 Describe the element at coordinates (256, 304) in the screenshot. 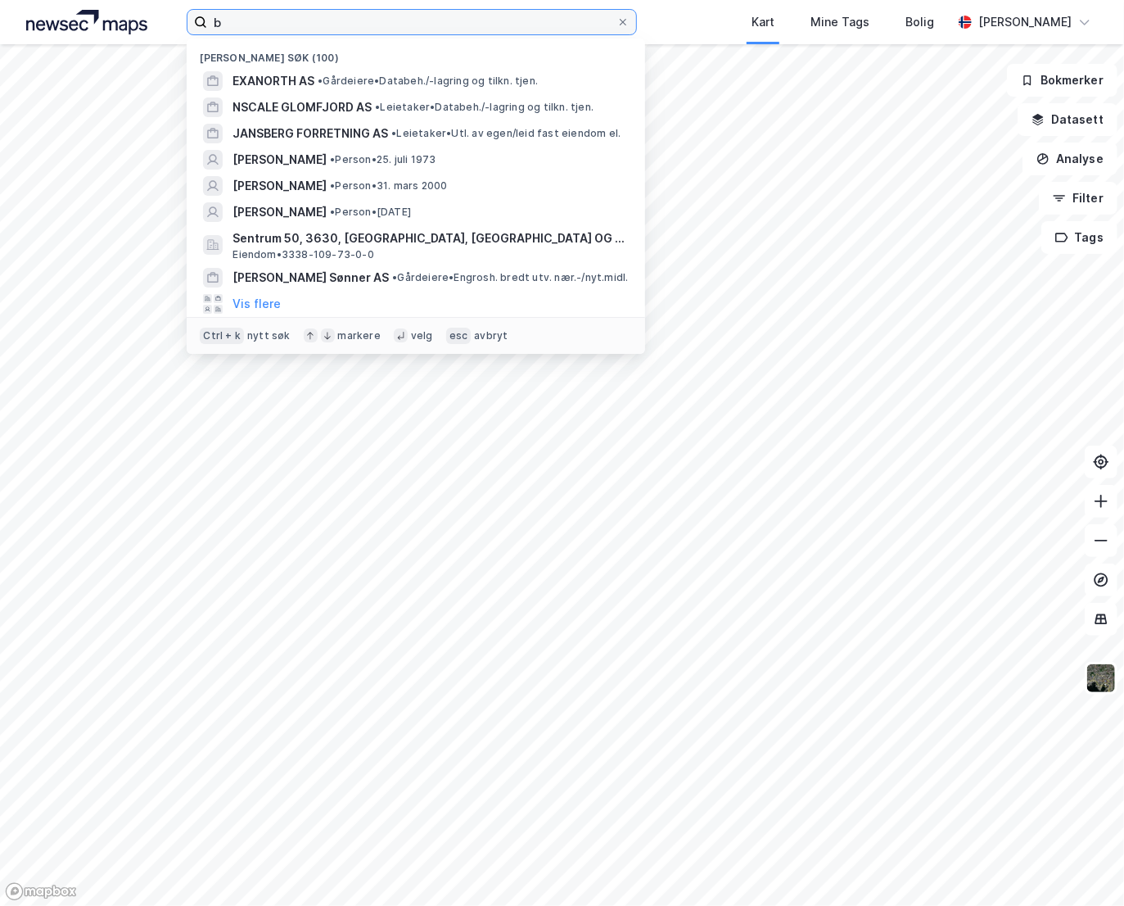

I see `button: Vis flere` at that location.